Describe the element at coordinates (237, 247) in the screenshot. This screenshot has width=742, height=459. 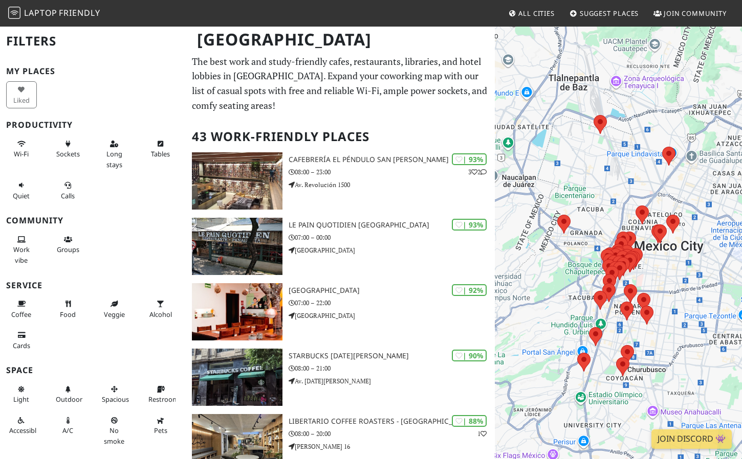
I see `img: Le Pain Quotidien Roma` at that location.